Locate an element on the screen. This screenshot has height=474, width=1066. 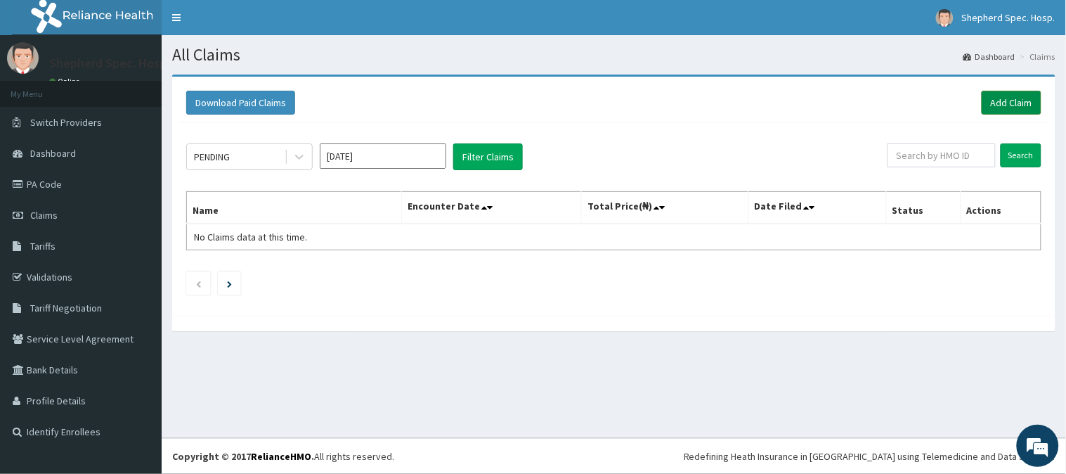
span: Switch Providers is located at coordinates (66, 122).